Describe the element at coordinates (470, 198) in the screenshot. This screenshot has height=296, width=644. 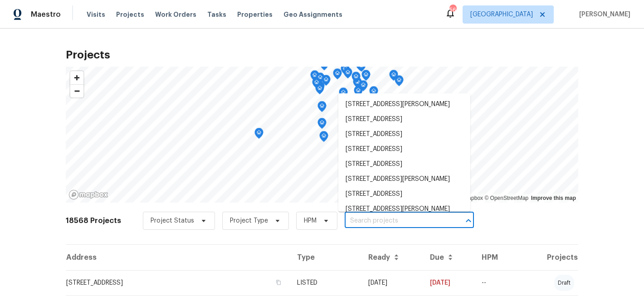
I see `a: Mapbox` at that location.